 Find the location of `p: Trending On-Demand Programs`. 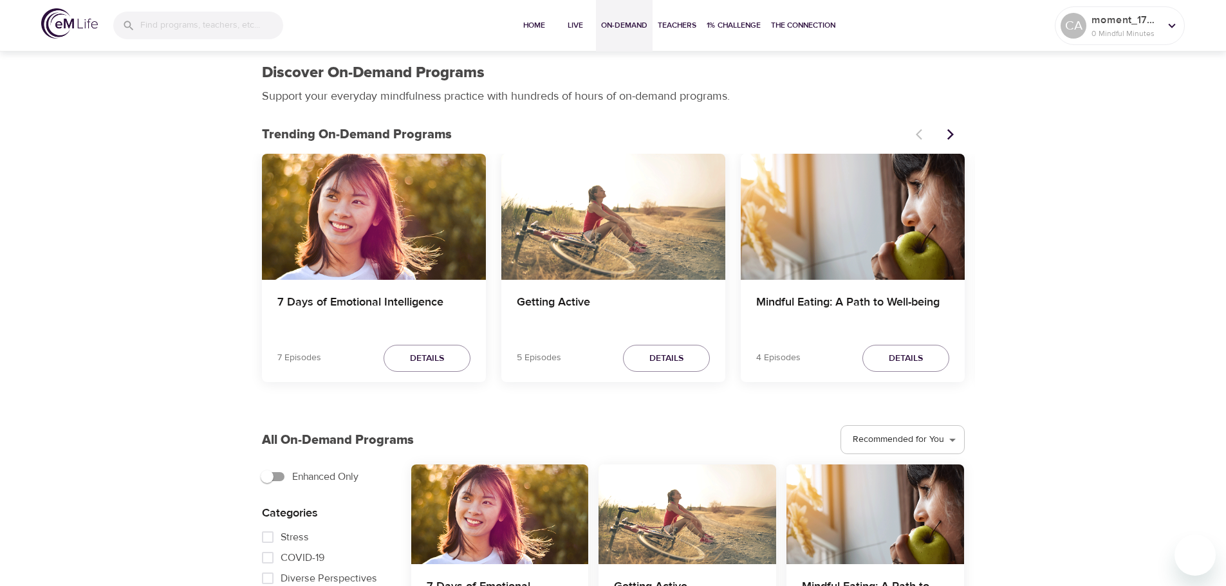

p: Trending On-Demand Programs is located at coordinates (585, 135).